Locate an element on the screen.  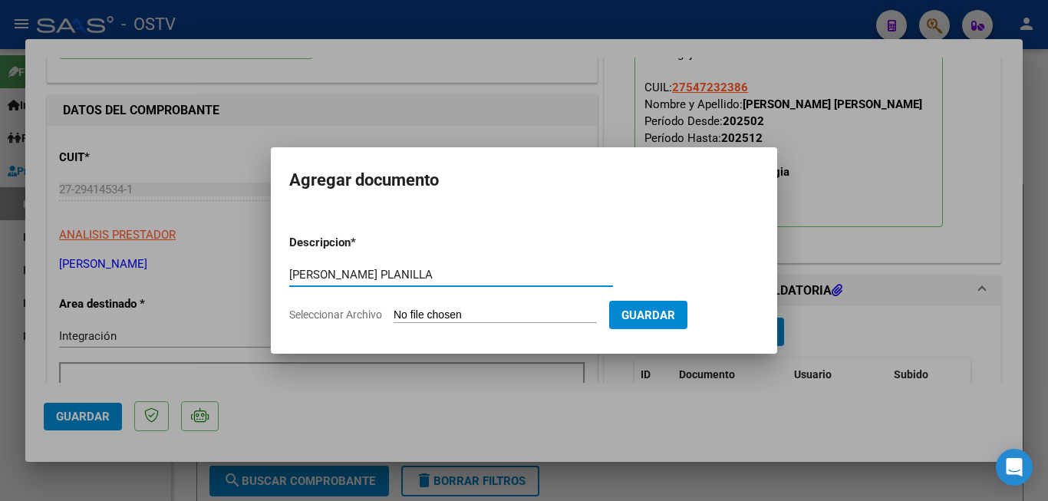
h2: Agregar documento is located at coordinates (524, 180).